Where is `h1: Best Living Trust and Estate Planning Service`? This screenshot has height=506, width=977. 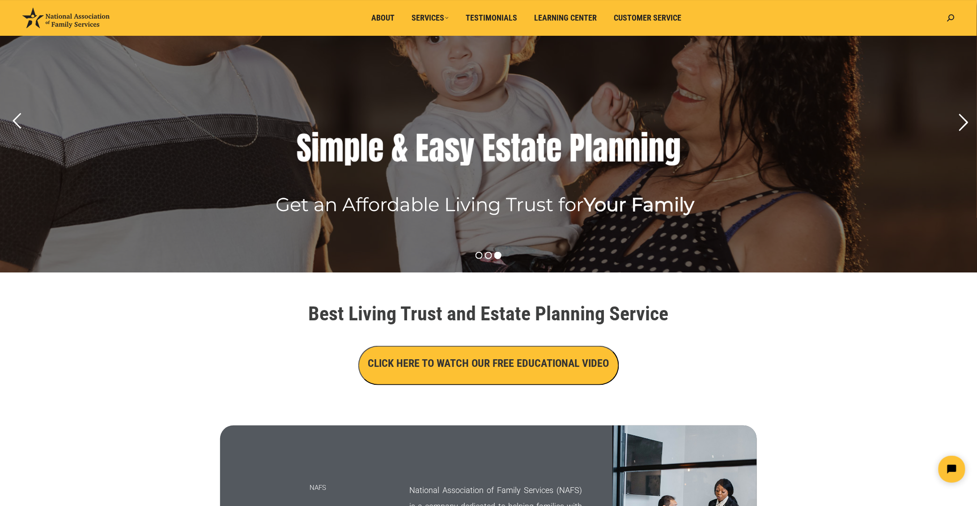
h1: Best Living Trust and Estate Planning Service is located at coordinates (489, 314).